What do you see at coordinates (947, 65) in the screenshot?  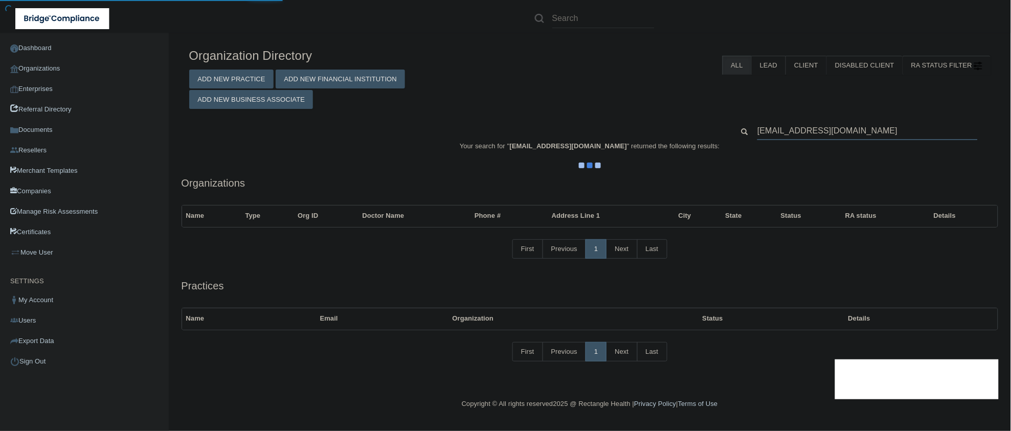 I see `span: RA Status Filter` at bounding box center [947, 65].